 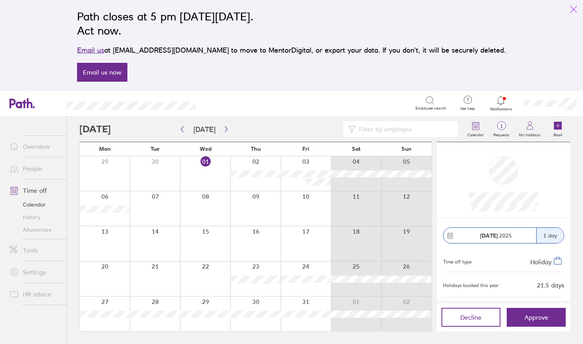 I want to click on a: Email us, so click(x=90, y=50).